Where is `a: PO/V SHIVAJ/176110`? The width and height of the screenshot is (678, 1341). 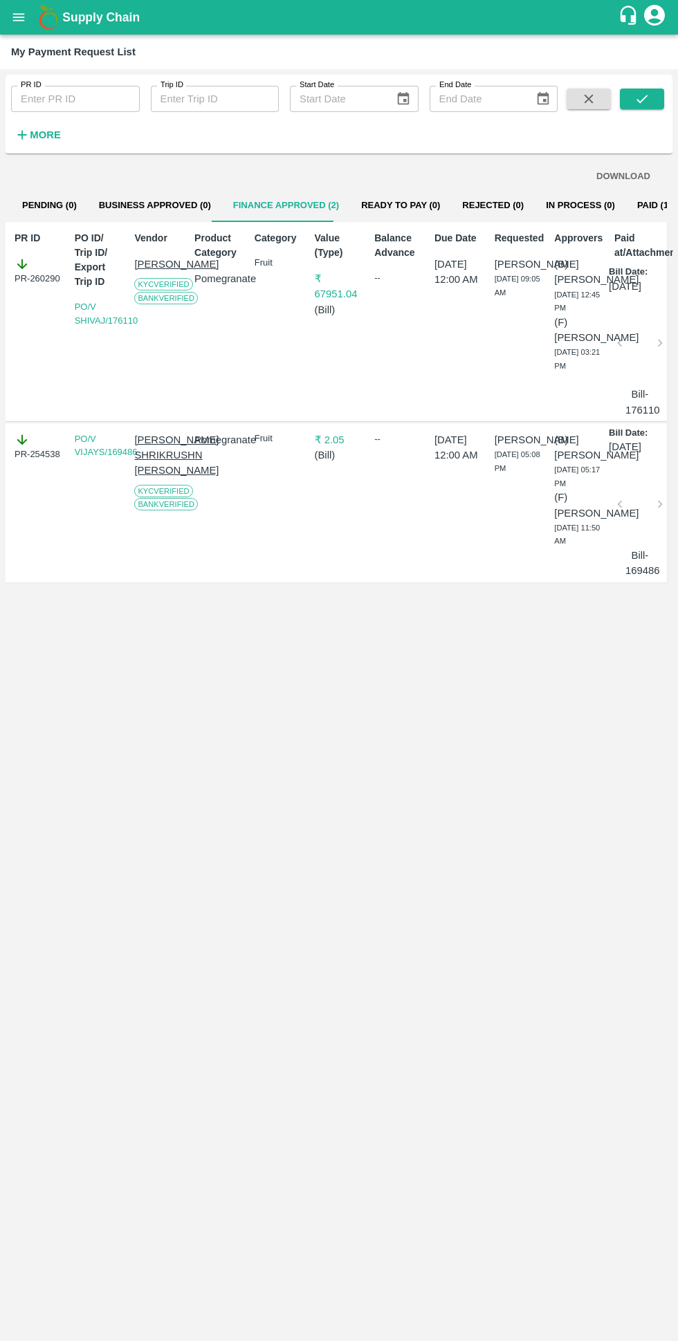
a: PO/V SHIVAJ/176110 is located at coordinates (106, 313).